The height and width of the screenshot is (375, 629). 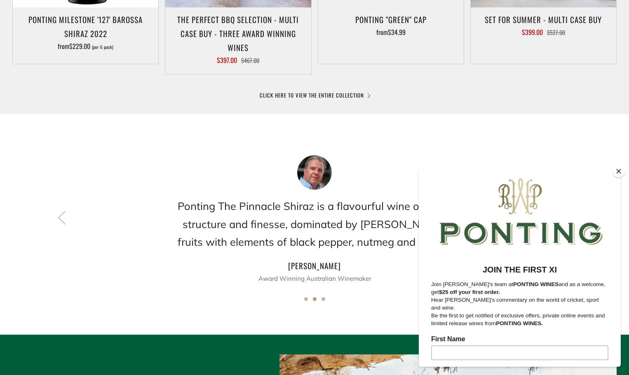 What do you see at coordinates (314, 95) in the screenshot?
I see `a: CLICK HERE TO VIEW THE ENTIRE COLLECTION` at bounding box center [314, 95].